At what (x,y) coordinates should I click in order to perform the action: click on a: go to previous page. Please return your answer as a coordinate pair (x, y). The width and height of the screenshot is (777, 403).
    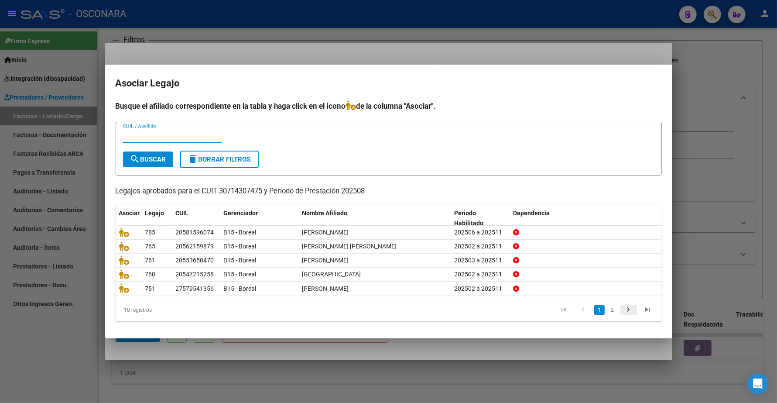
    Looking at the image, I should click on (584, 310).